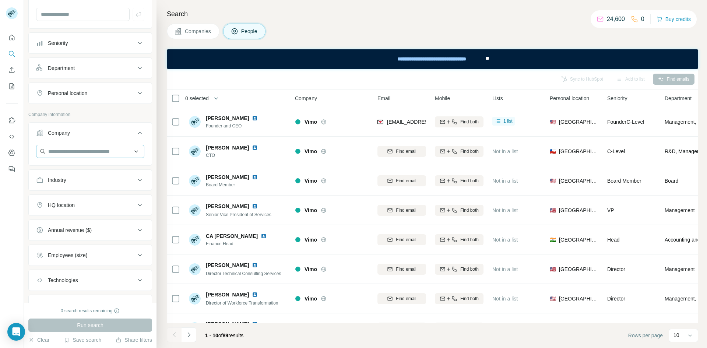 The width and height of the screenshot is (707, 348). I want to click on button: Quick start, so click(12, 38).